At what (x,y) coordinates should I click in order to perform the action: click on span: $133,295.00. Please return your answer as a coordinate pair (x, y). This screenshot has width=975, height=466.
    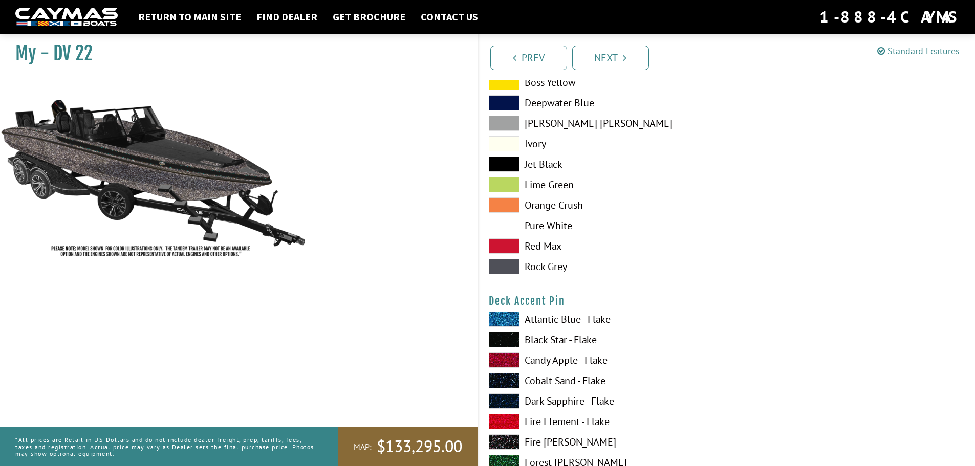
    Looking at the image, I should click on (419, 447).